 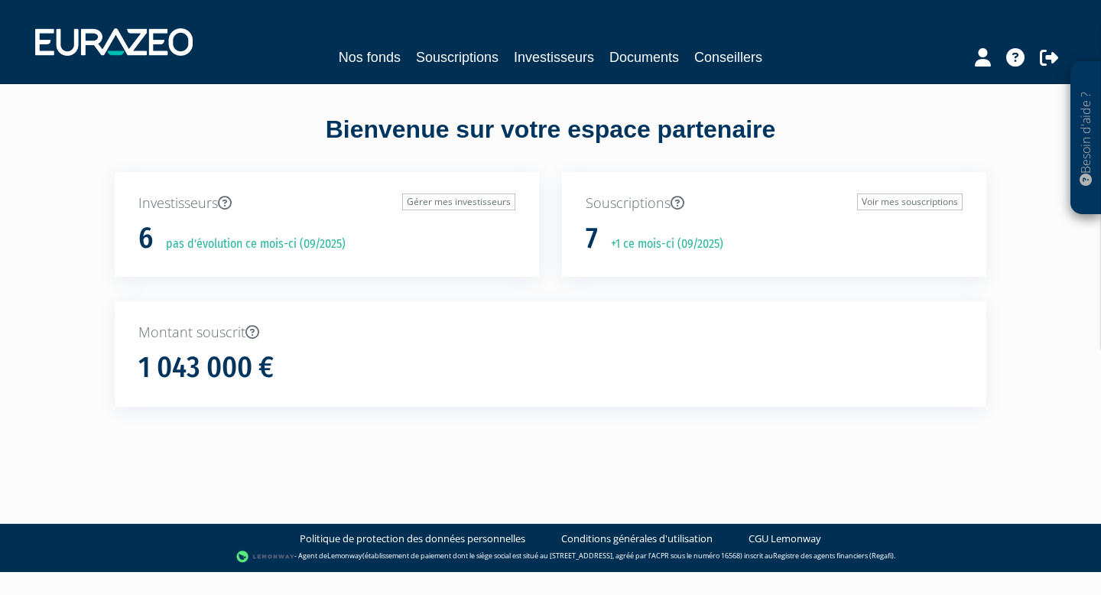 What do you see at coordinates (774, 203) in the screenshot?
I see `p: Souscriptions` at bounding box center [774, 203].